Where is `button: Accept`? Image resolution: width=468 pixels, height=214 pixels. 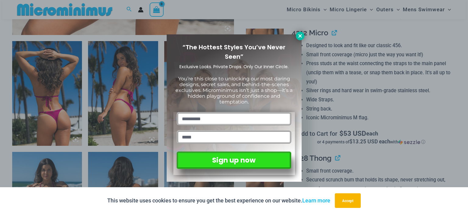
button: Accept is located at coordinates (347, 201).